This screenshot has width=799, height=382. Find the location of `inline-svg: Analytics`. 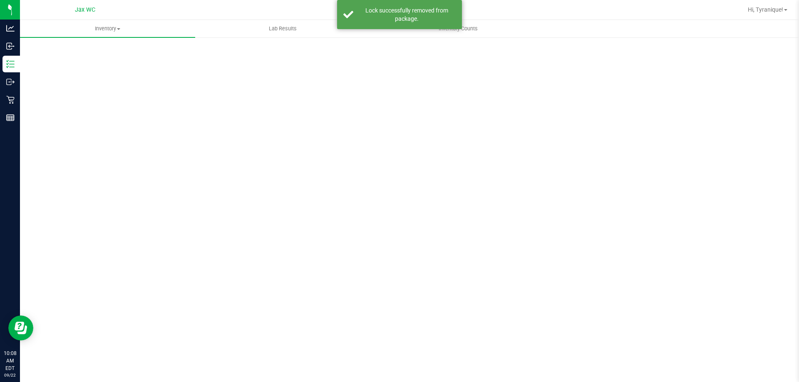

inline-svg: Analytics is located at coordinates (10, 28).